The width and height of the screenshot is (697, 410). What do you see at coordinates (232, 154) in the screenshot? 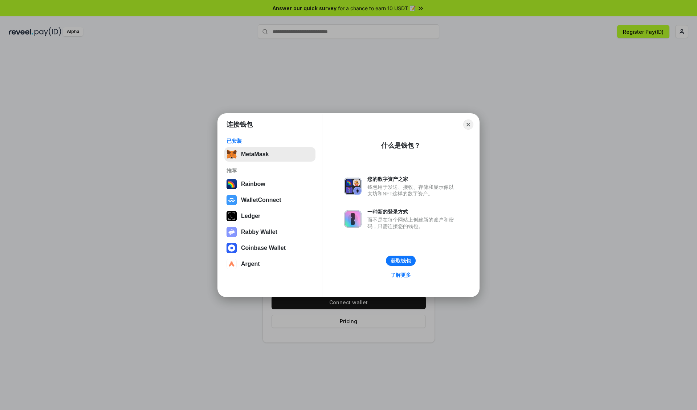
I see `img: svg+xml,%3Csvg%20fill%3D%22none%22%20height%3D%2233%22%20viewBox%3D%220%200%2035%2033%22%20width%...` at bounding box center [232, 154].